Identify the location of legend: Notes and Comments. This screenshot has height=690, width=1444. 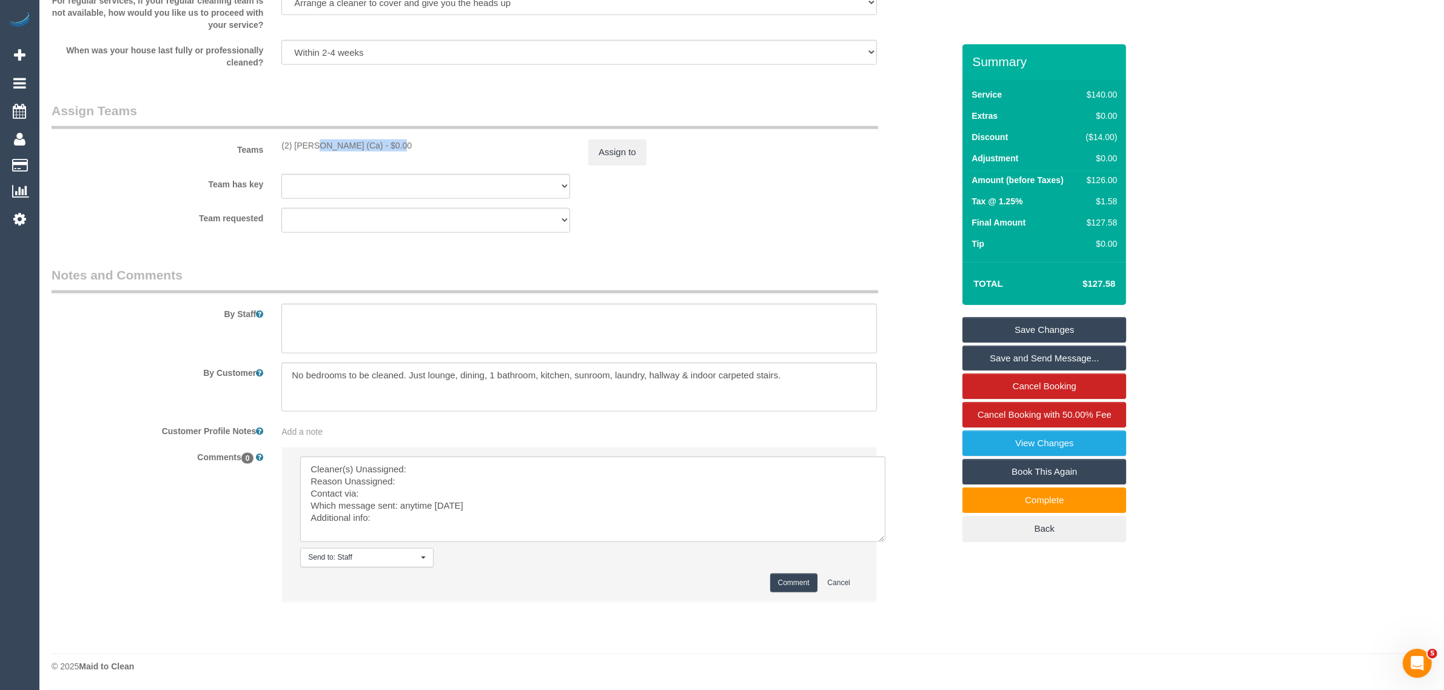
(465, 280).